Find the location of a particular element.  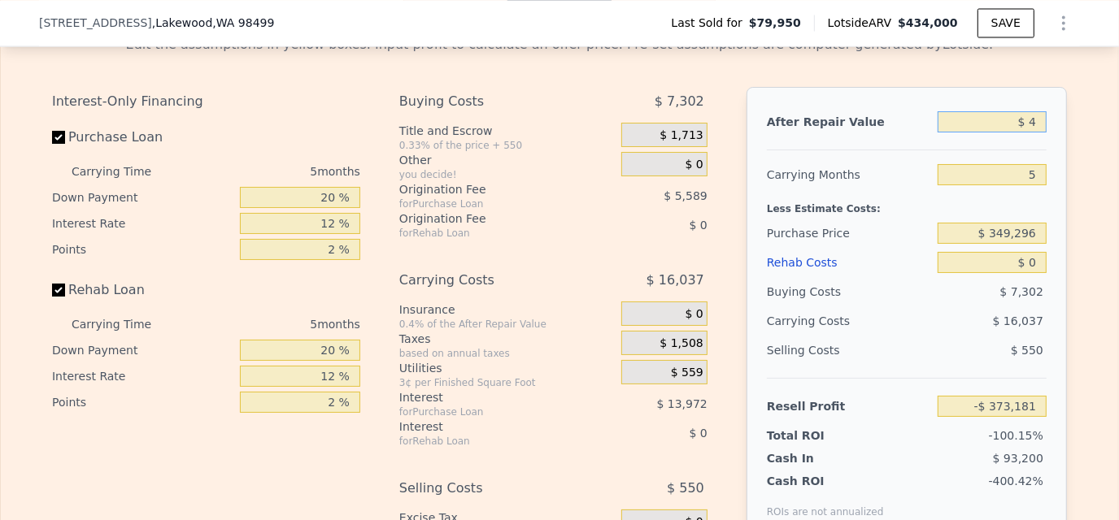

div: ROIs are not annualized is located at coordinates (825, 504).